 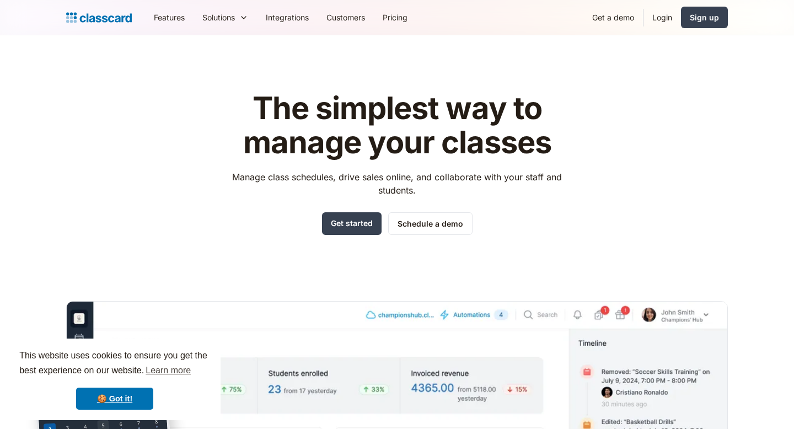 What do you see at coordinates (115, 364) in the screenshot?
I see `span: This website uses cookies to ensure you get the best experience on our website.` at bounding box center [115, 364].